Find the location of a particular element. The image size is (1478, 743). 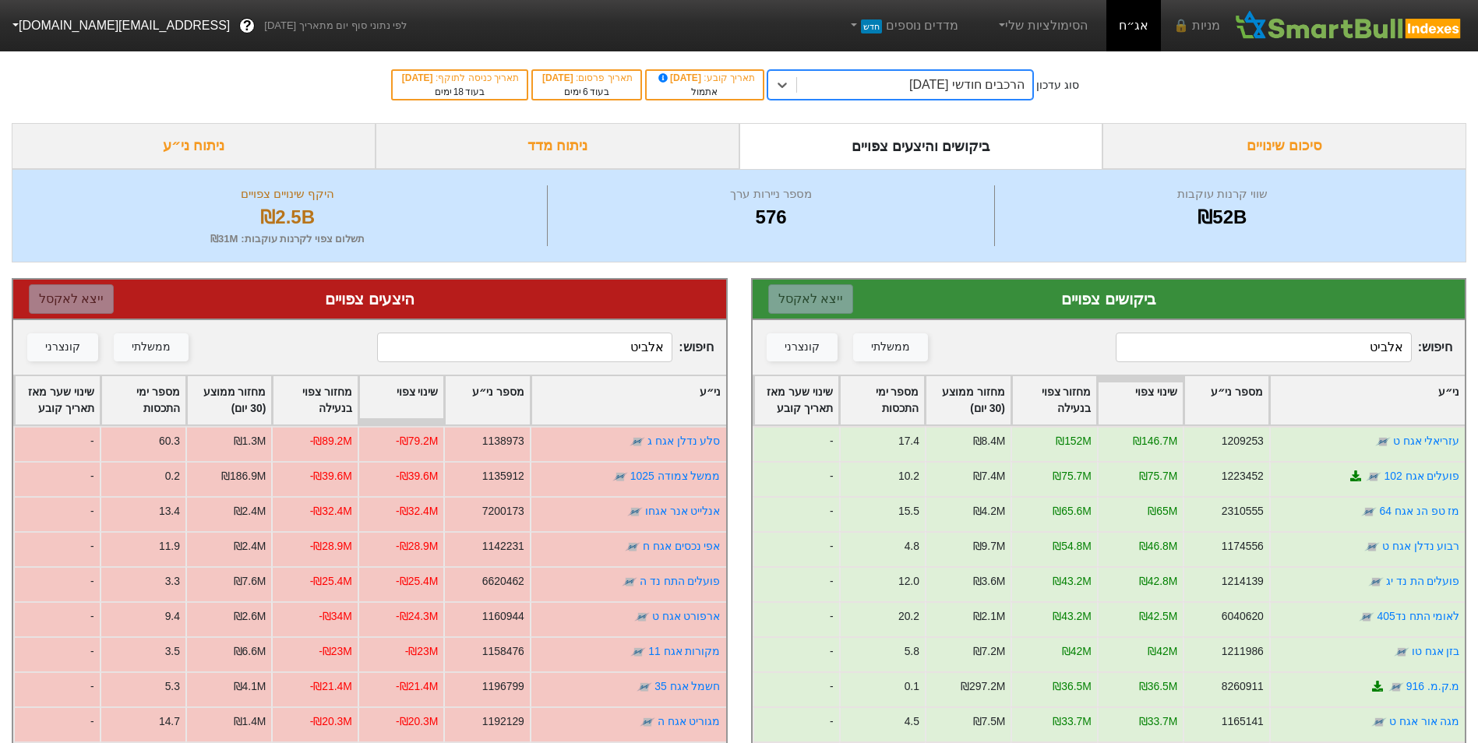

div: ₪4.1M is located at coordinates (250, 687).